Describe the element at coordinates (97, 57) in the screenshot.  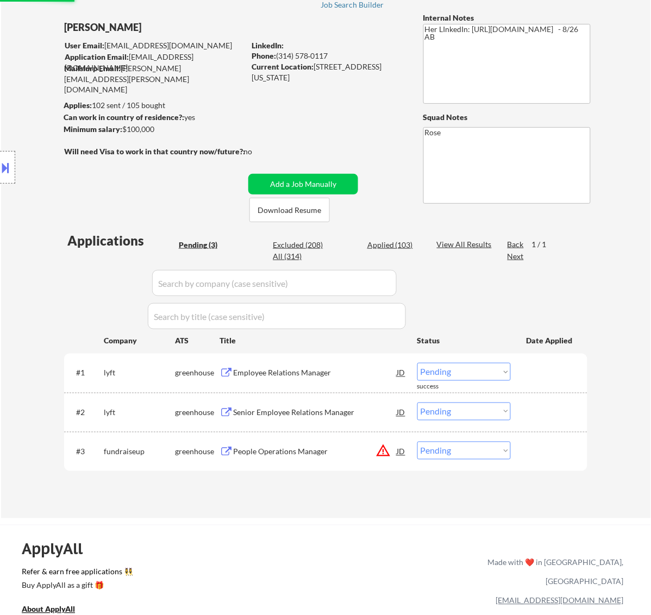
I see `strong: Application Email:` at that location.